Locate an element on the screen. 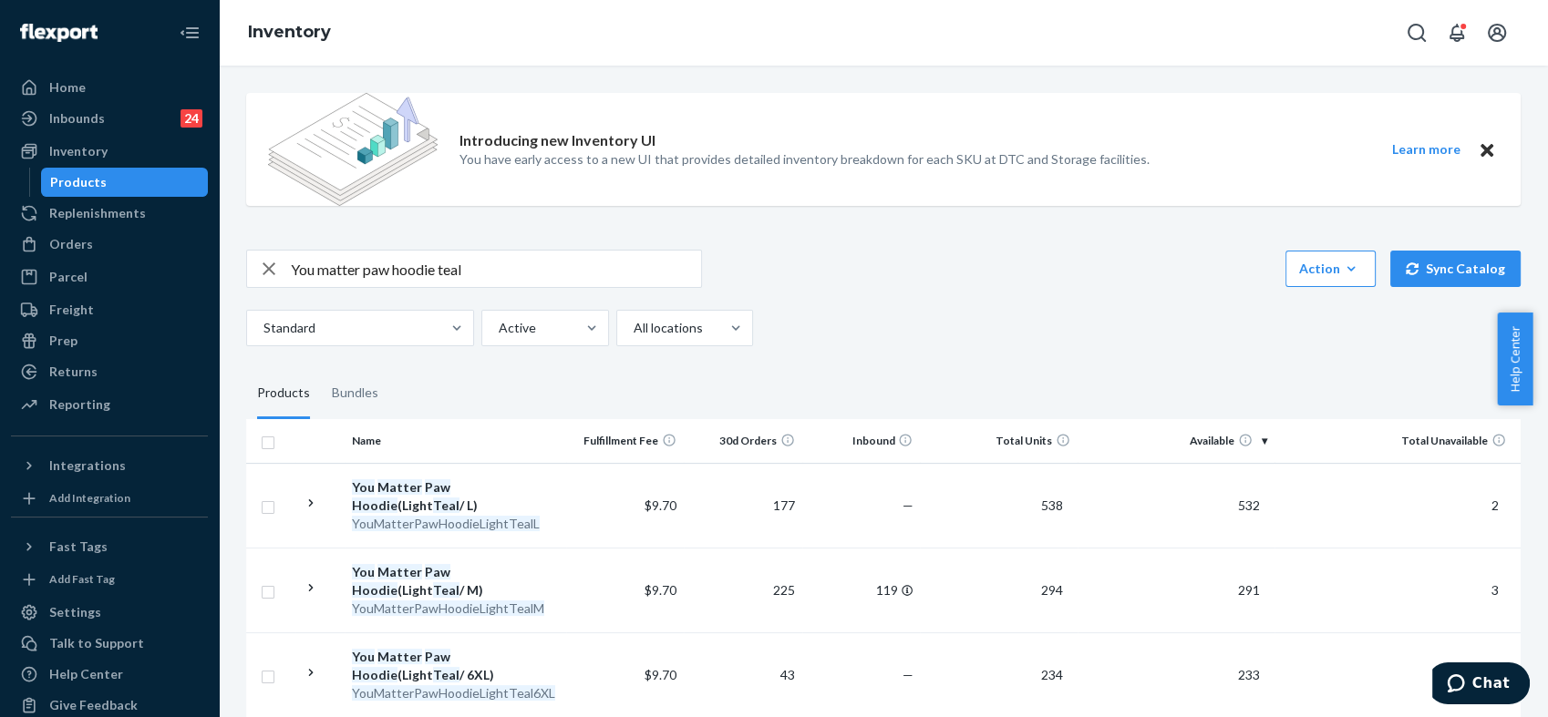  div: Integrations is located at coordinates (87, 466).